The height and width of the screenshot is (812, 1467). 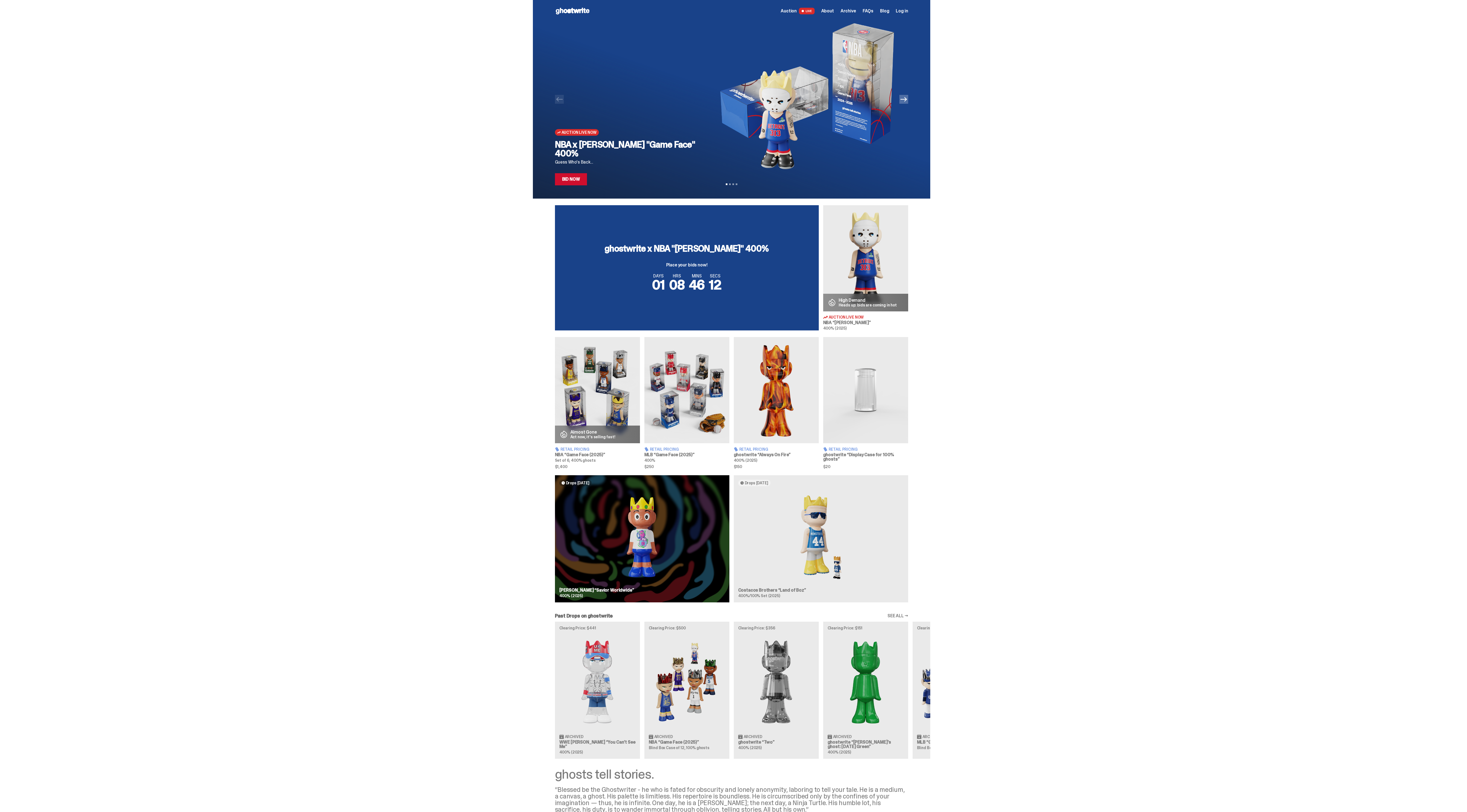 I want to click on img: Land of Boz, so click(x=821, y=538).